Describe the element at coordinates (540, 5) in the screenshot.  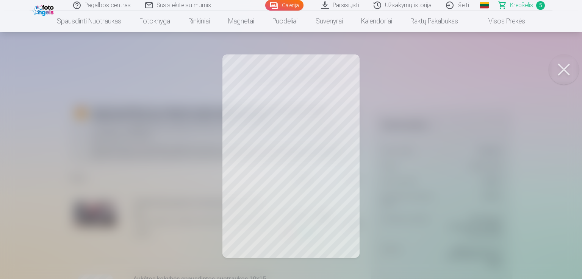
I see `span: 5` at that location.